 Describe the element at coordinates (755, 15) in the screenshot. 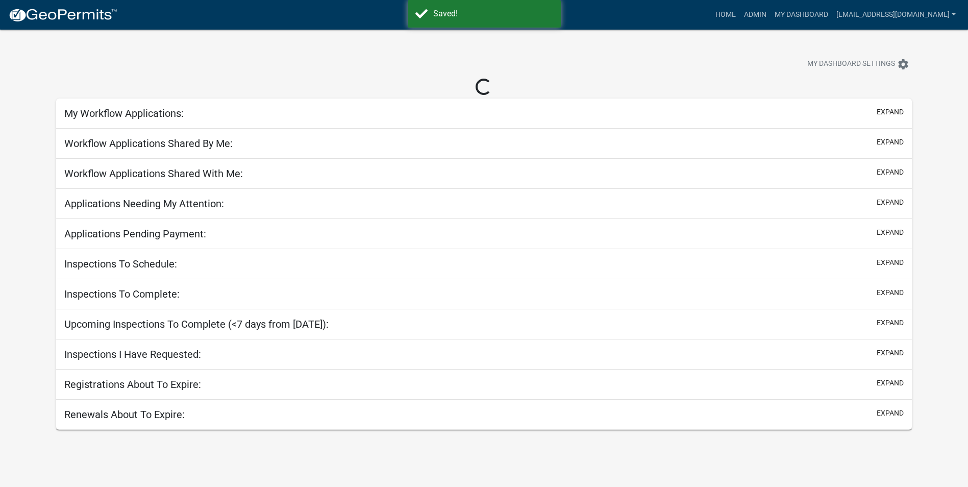

I see `a: Admin` at that location.